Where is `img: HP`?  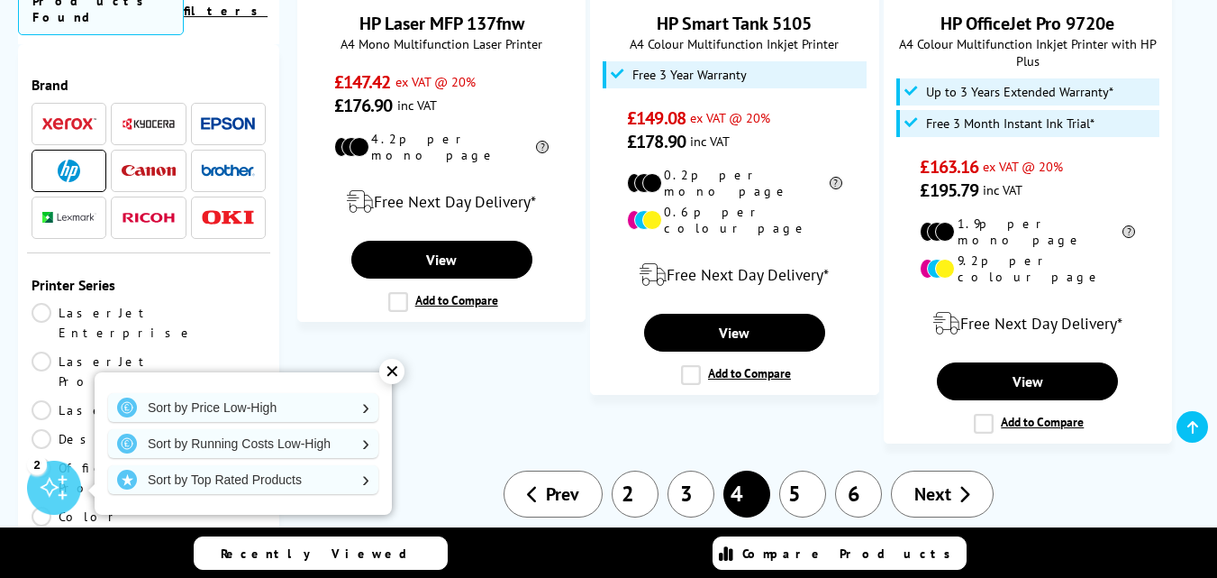
img: HP is located at coordinates (68, 170).